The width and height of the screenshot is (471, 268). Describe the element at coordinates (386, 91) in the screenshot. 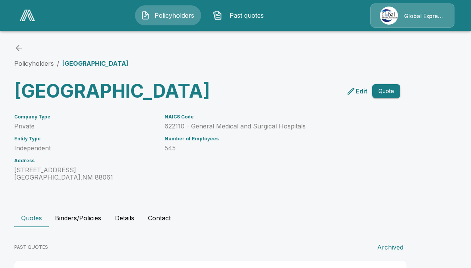

I see `button: Quote` at that location.